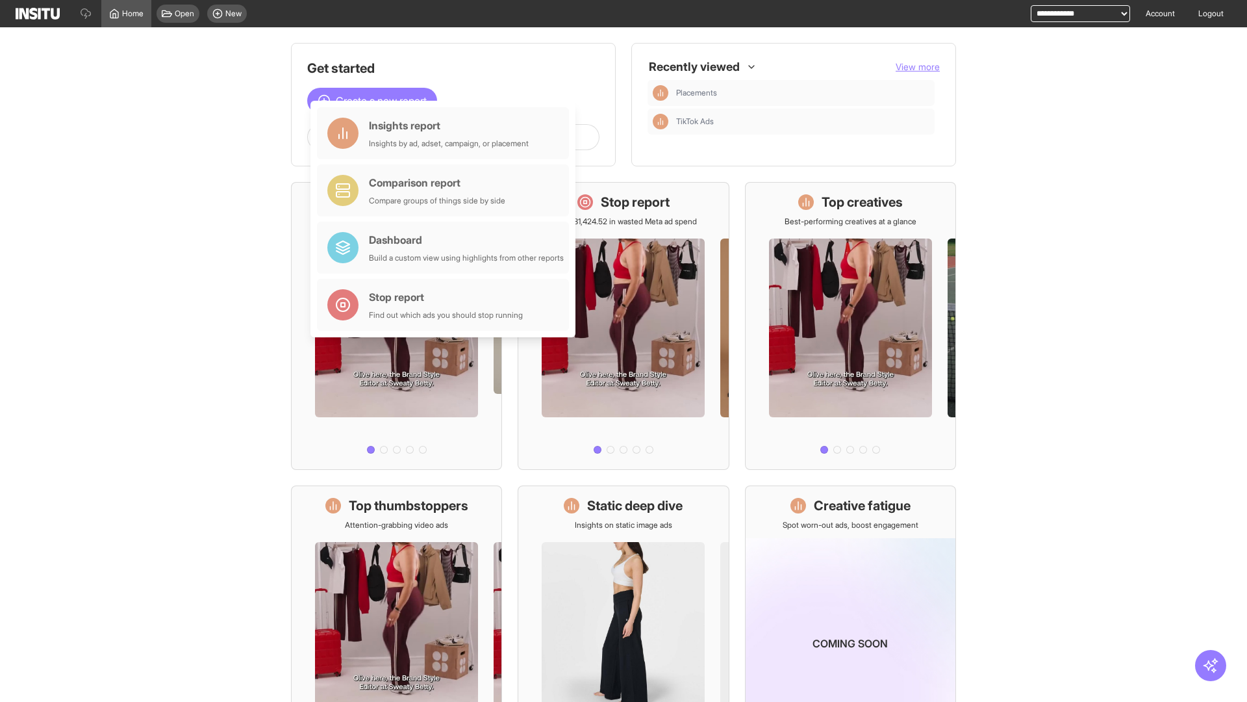  I want to click on span: Create a new report, so click(381, 101).